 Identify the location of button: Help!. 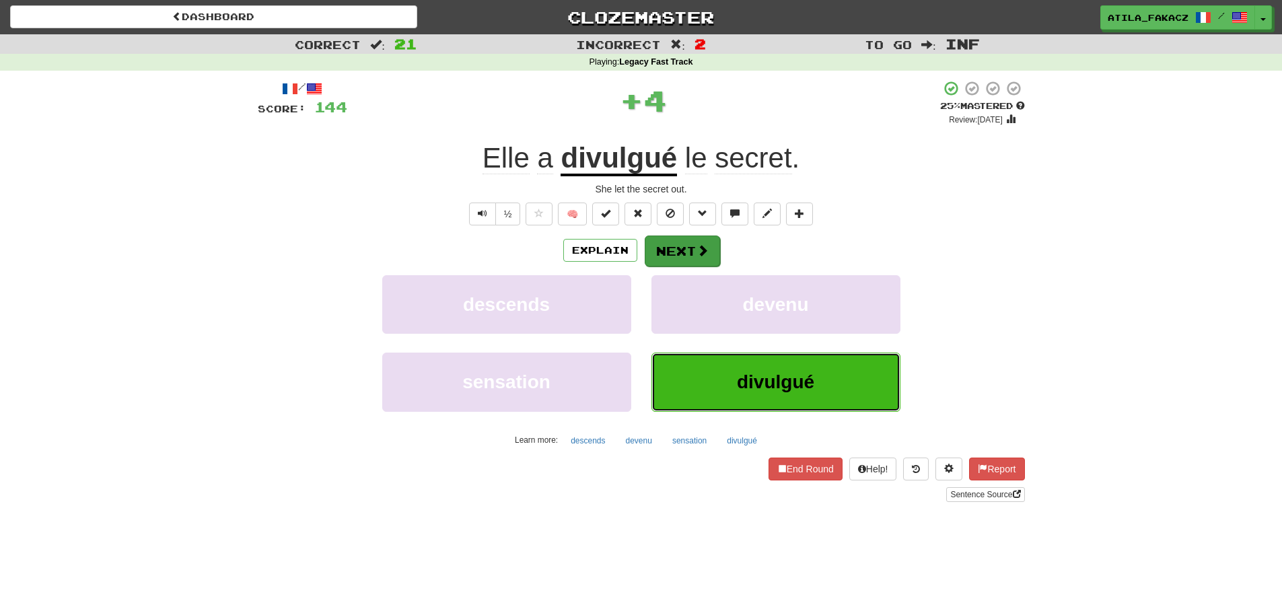
(872, 469).